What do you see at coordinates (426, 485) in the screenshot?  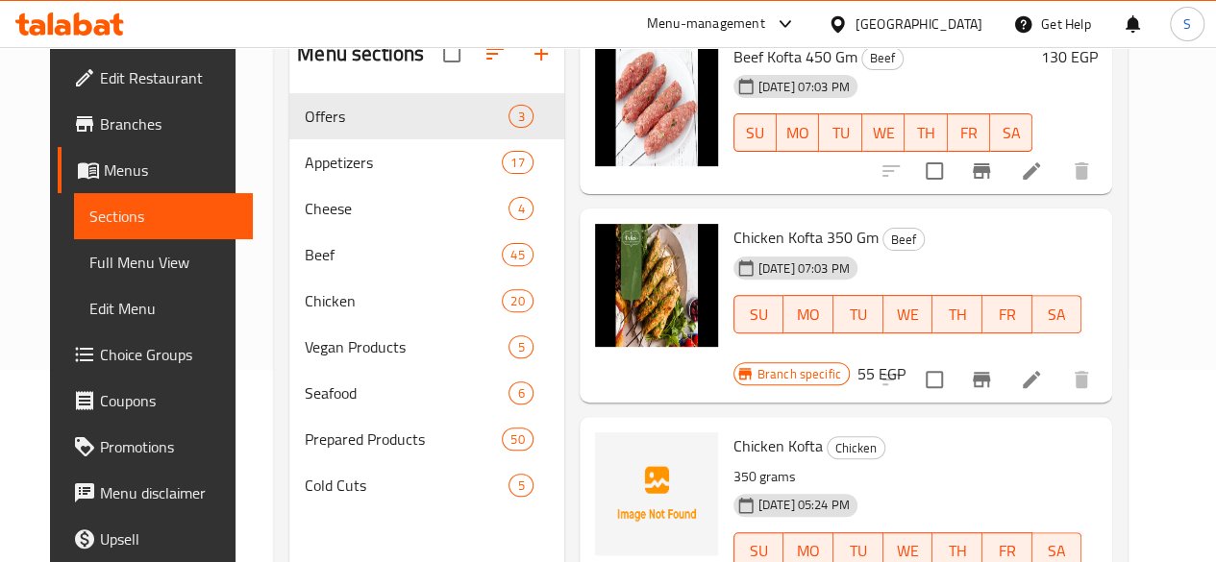 I see `div: Cold Cuts5` at bounding box center [426, 485].